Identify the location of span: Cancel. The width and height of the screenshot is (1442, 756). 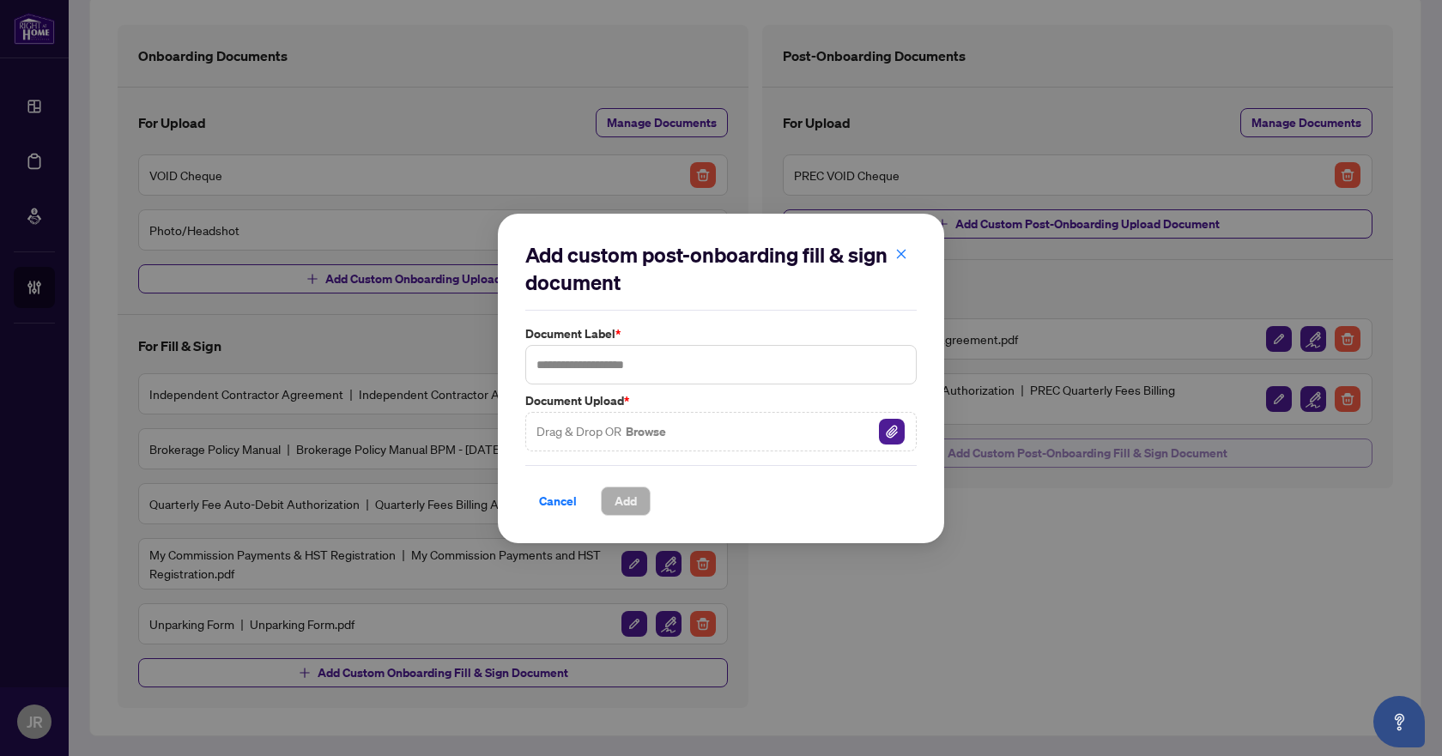
(558, 500).